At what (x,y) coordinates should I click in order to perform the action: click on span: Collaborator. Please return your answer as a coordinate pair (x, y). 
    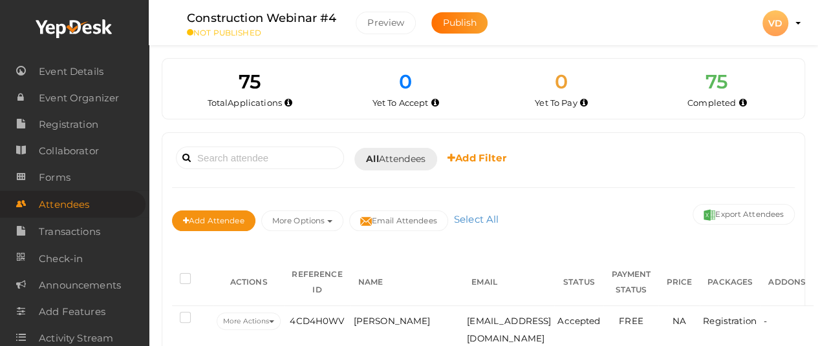
    Looking at the image, I should click on (69, 151).